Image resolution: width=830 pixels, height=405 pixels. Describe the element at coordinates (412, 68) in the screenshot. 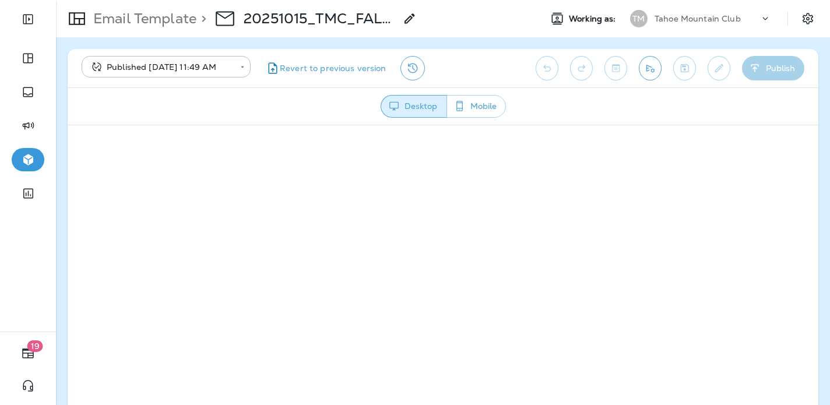

I see `button: View Changelog` at that location.